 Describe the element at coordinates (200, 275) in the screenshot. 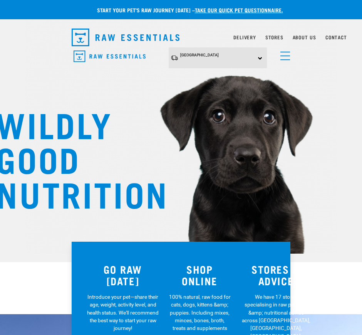

I see `h3: SHOP ONLINE` at that location.